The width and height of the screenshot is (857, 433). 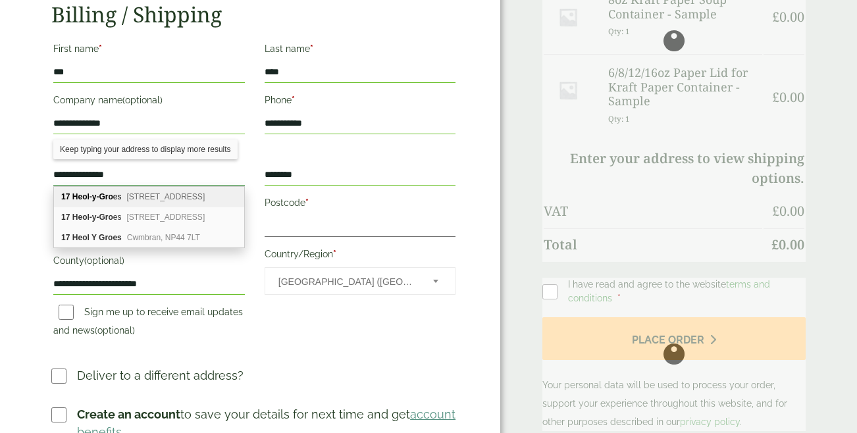 What do you see at coordinates (145, 149) in the screenshot?
I see `div: Keep typing your address to display more results` at bounding box center [145, 149].